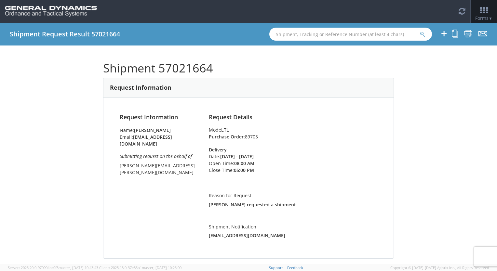 The height and width of the screenshot is (271, 497). Describe the element at coordinates (244, 163) in the screenshot. I see `strong: 08:00 AM` at that location.